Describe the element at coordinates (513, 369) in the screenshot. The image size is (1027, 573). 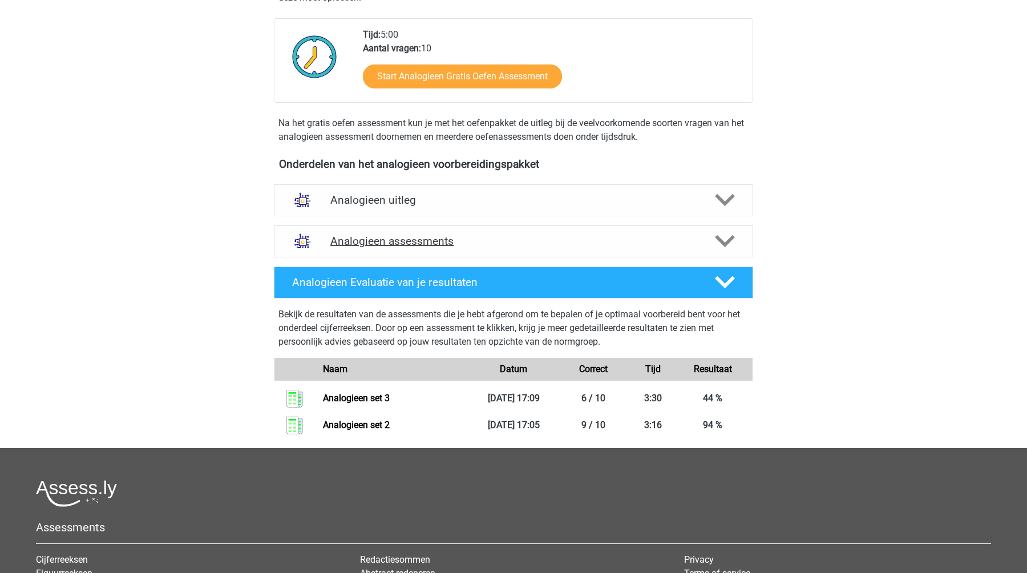
I see `div: Datum` at that location.